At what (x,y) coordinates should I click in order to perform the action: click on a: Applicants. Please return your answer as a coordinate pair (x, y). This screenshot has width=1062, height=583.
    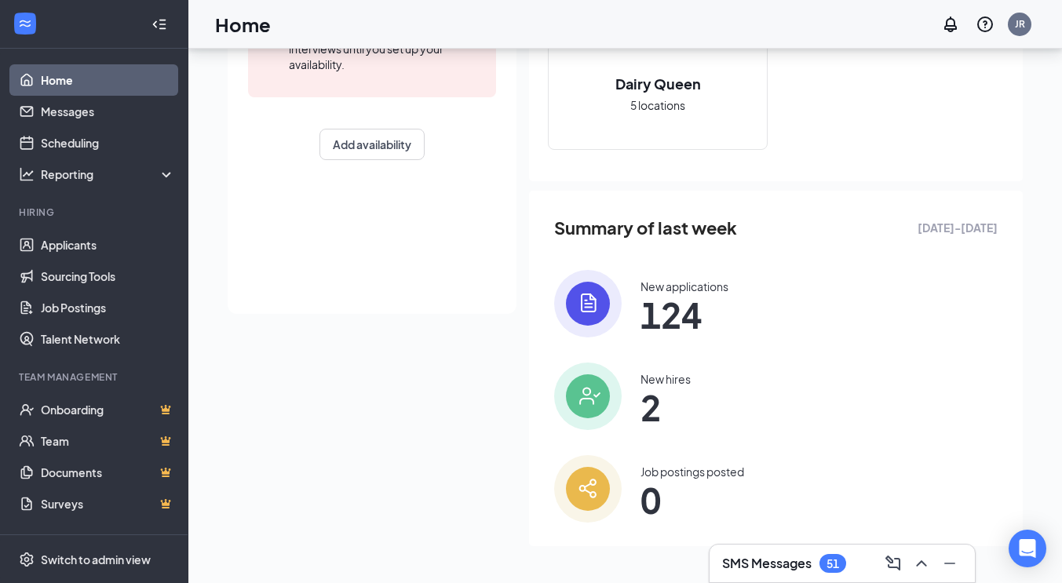
    Looking at the image, I should click on (107, 245).